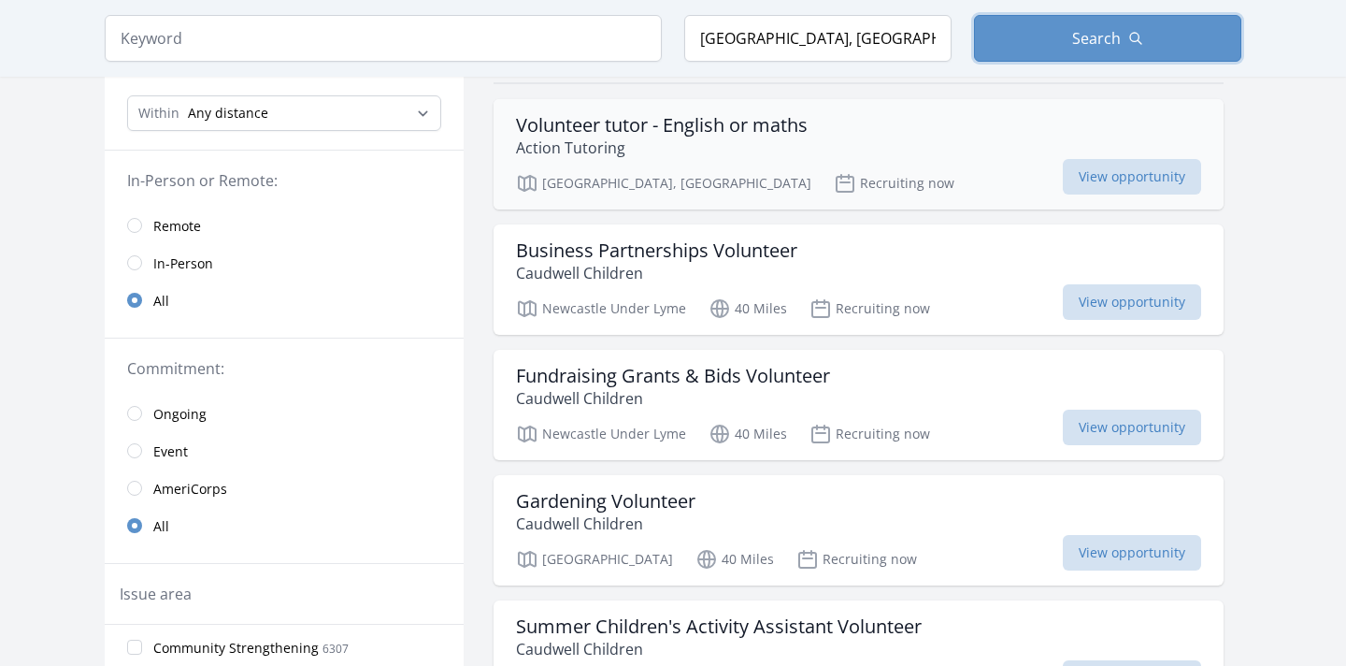  What do you see at coordinates (1097, 38) in the screenshot?
I see `span: Search` at bounding box center [1097, 38].